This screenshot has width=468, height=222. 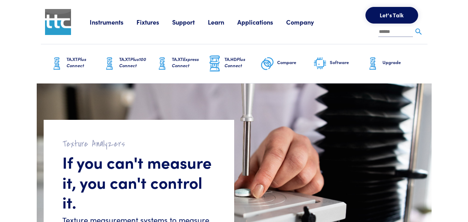 What do you see at coordinates (154, 22) in the screenshot?
I see `a: Fixtures` at bounding box center [154, 22].